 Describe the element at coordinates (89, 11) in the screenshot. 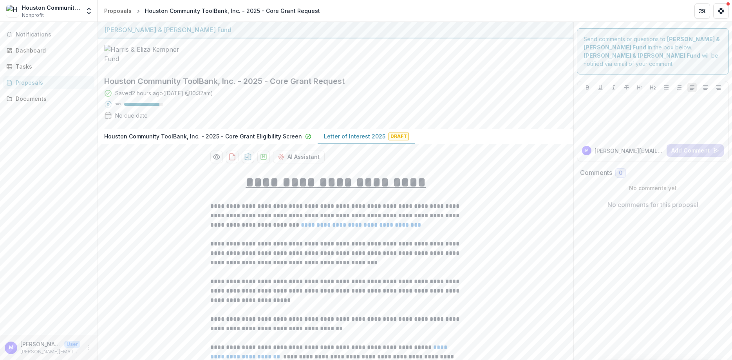

I see `button: Open entity switcher` at that location.